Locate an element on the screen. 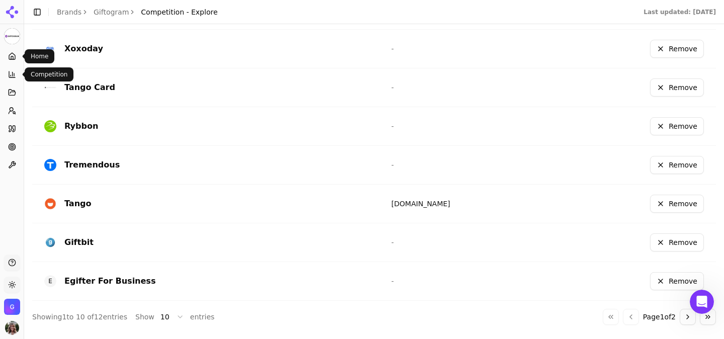  div: For adding more competitors, you can navigate to Competitors -> Explore on your navigation bar!Al... is located at coordinates (87, 201).